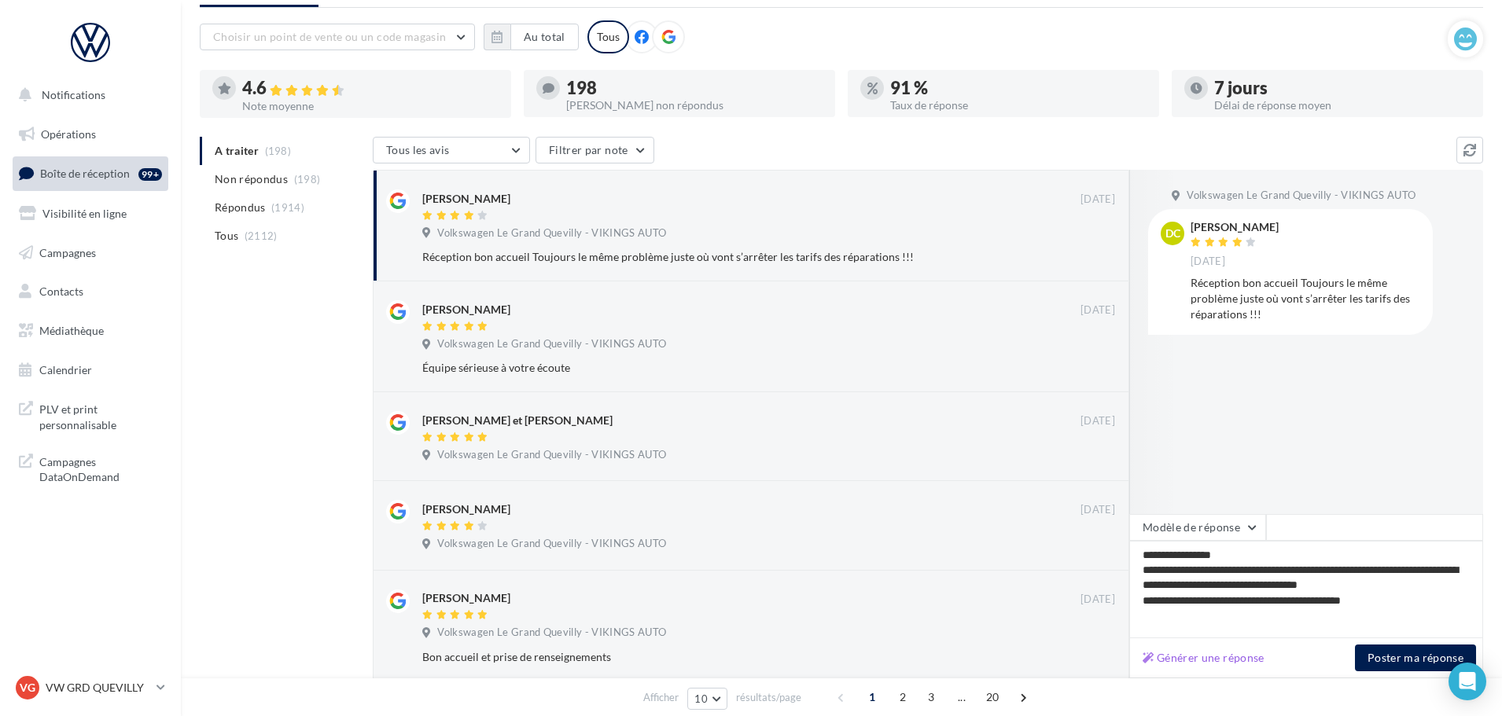  I want to click on span: Tous les avis, so click(418, 149).